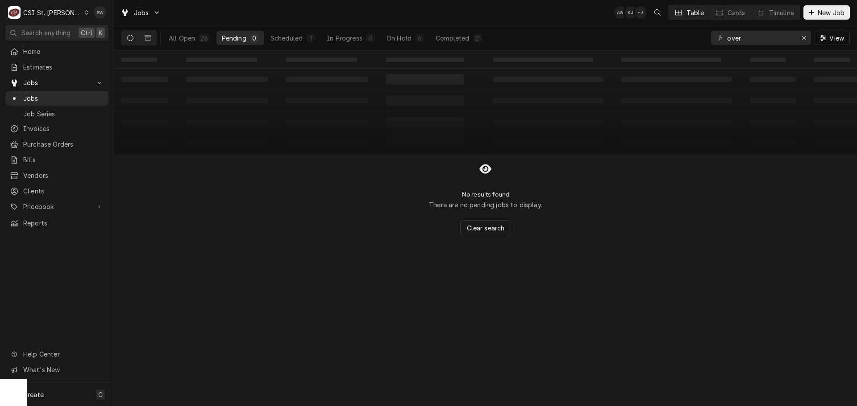 The image size is (857, 406). Describe the element at coordinates (63, 354) in the screenshot. I see `span: Help Center` at that location.